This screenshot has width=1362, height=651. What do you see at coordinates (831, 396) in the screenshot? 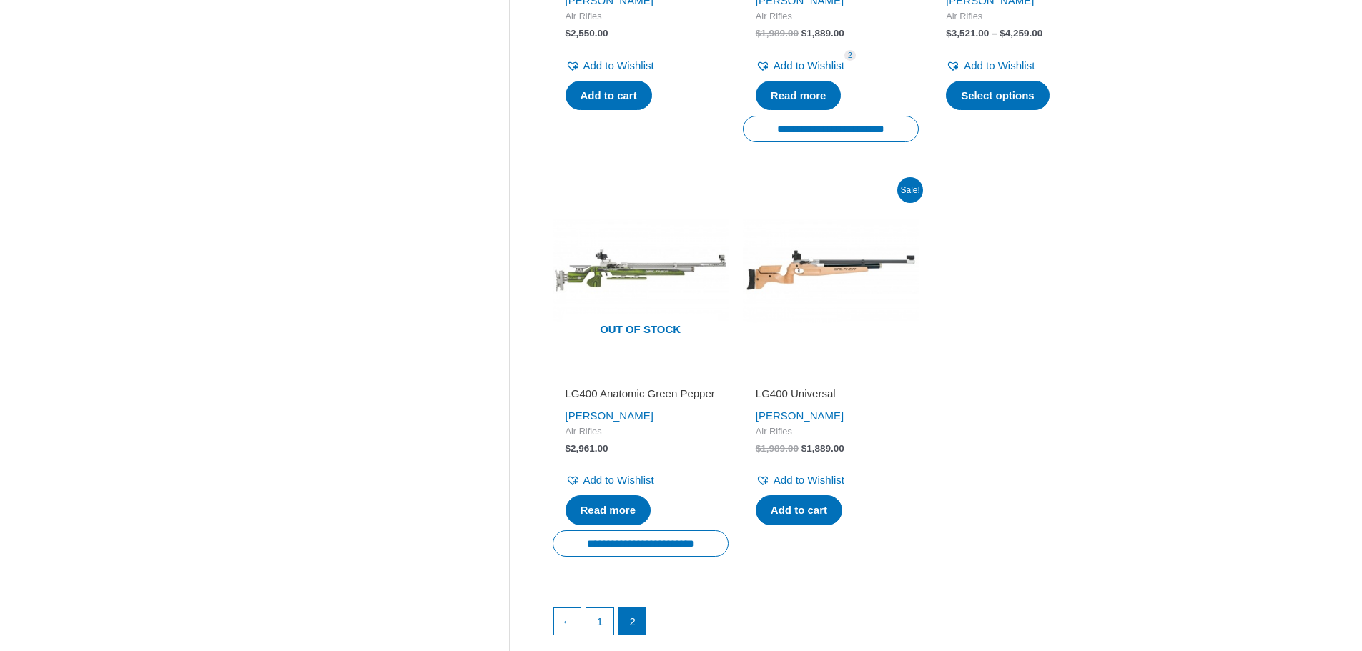
I see `a: LG400 Universal` at bounding box center [831, 396].